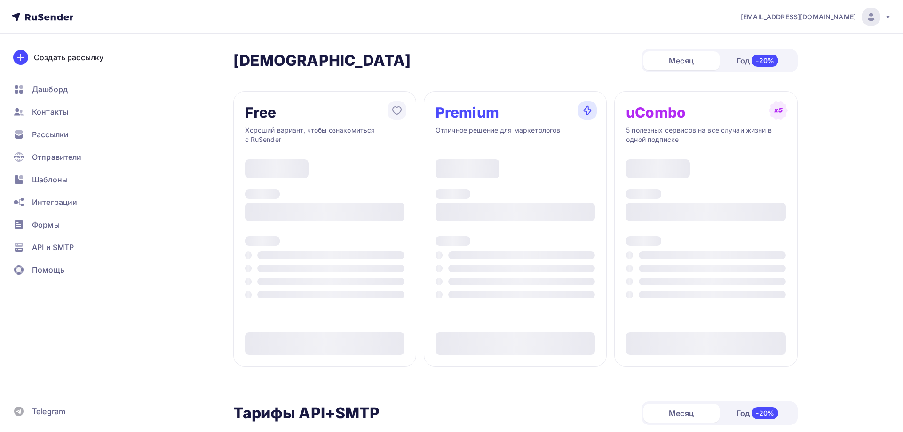 Image resolution: width=903 pixels, height=432 pixels. I want to click on h2: Тарифы API+SMTP, so click(307, 413).